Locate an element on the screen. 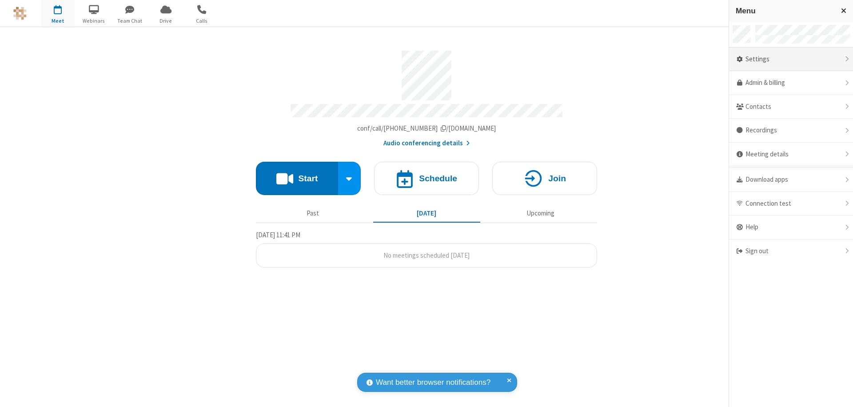 The image size is (853, 407). span: Want better browser notifications? is located at coordinates (433, 383).